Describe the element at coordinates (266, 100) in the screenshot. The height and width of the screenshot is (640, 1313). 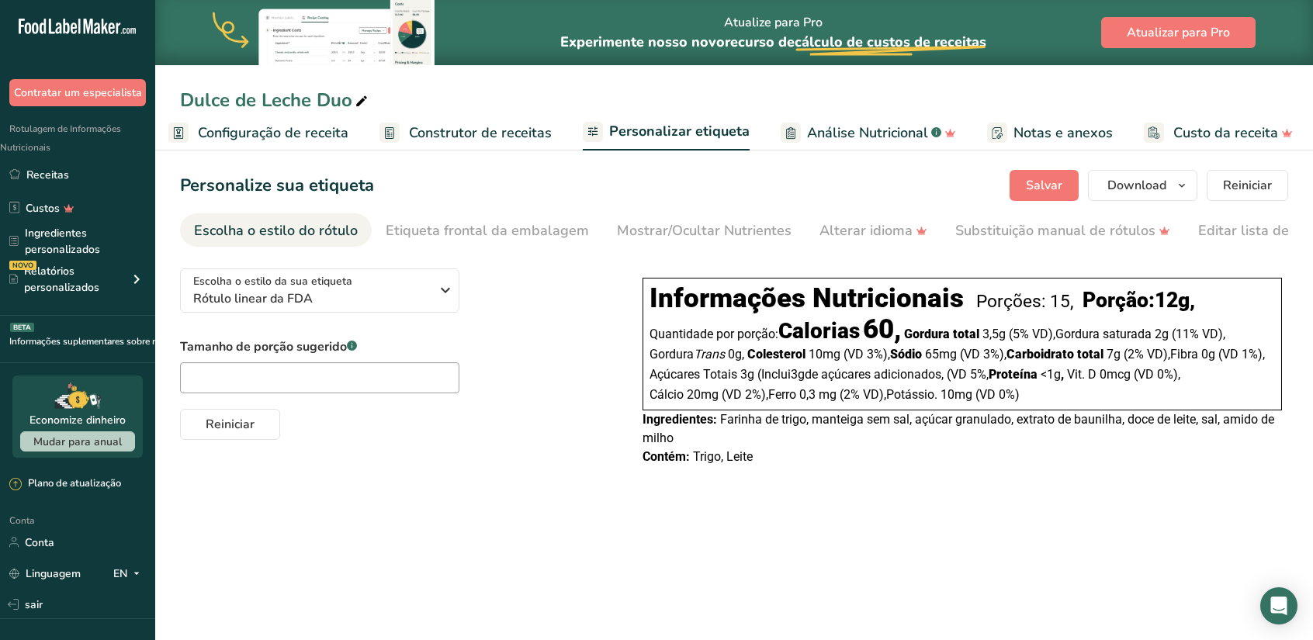
I see `font: Dulce de Leche Duo` at that location.